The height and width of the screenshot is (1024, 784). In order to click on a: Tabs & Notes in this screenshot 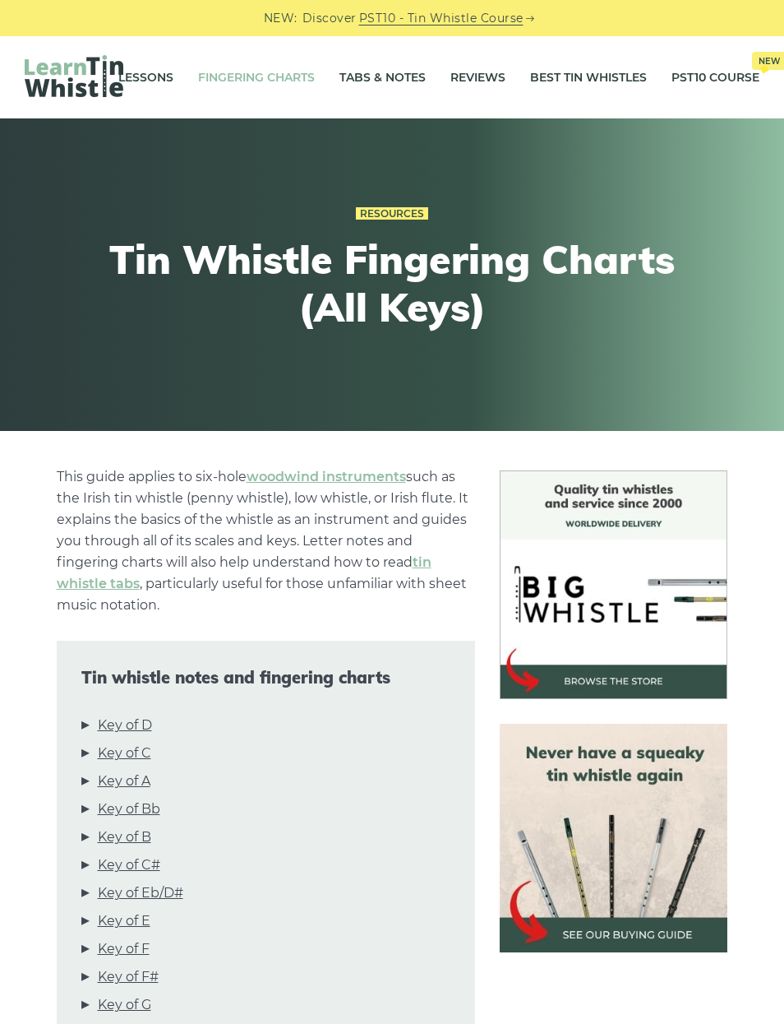, I will do `click(382, 77)`.